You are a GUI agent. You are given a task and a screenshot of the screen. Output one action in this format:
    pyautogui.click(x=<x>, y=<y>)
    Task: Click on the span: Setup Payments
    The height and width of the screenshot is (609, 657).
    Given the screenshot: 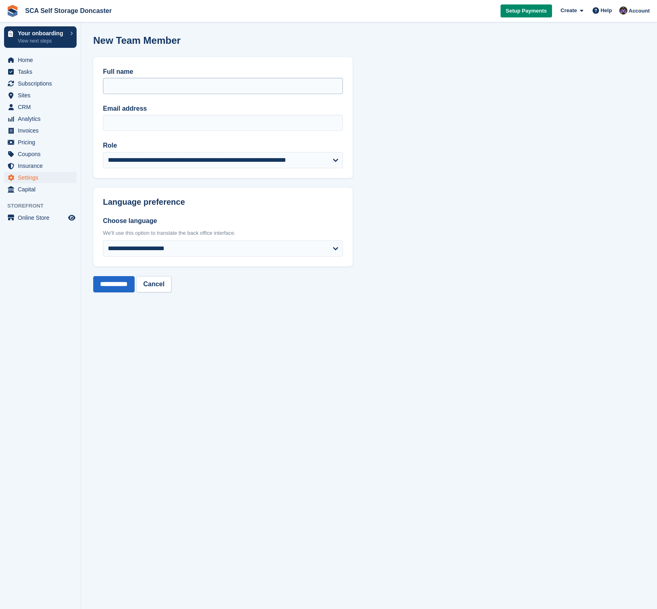 What is the action you would take?
    pyautogui.click(x=526, y=11)
    